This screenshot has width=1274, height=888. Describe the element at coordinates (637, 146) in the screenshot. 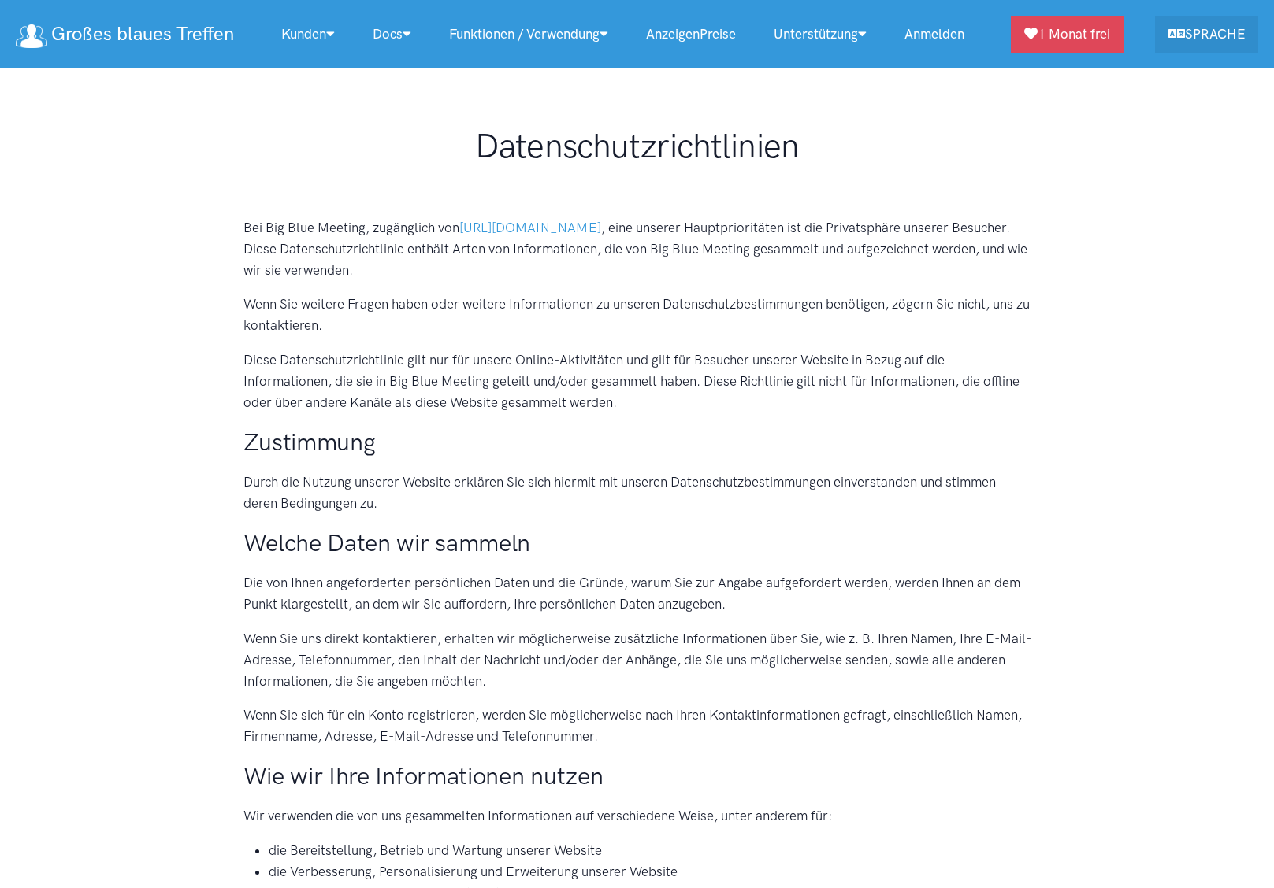

I see `h1: Datenschutzrichtlinien` at that location.